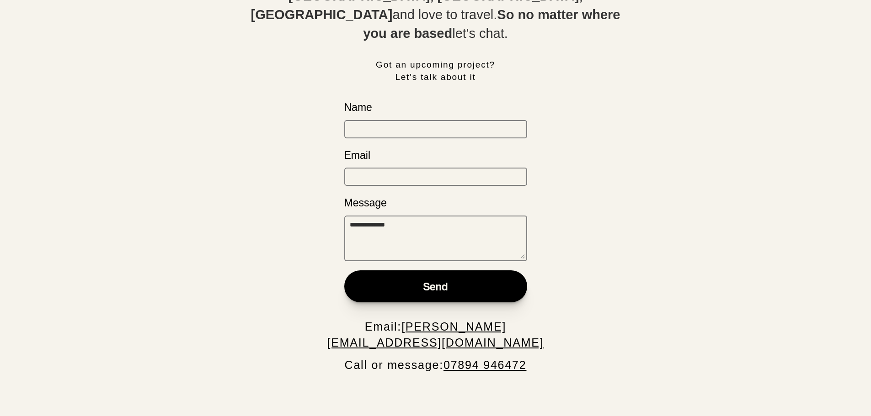 The height and width of the screenshot is (416, 871). What do you see at coordinates (357, 155) in the screenshot?
I see `p: Email` at bounding box center [357, 155].